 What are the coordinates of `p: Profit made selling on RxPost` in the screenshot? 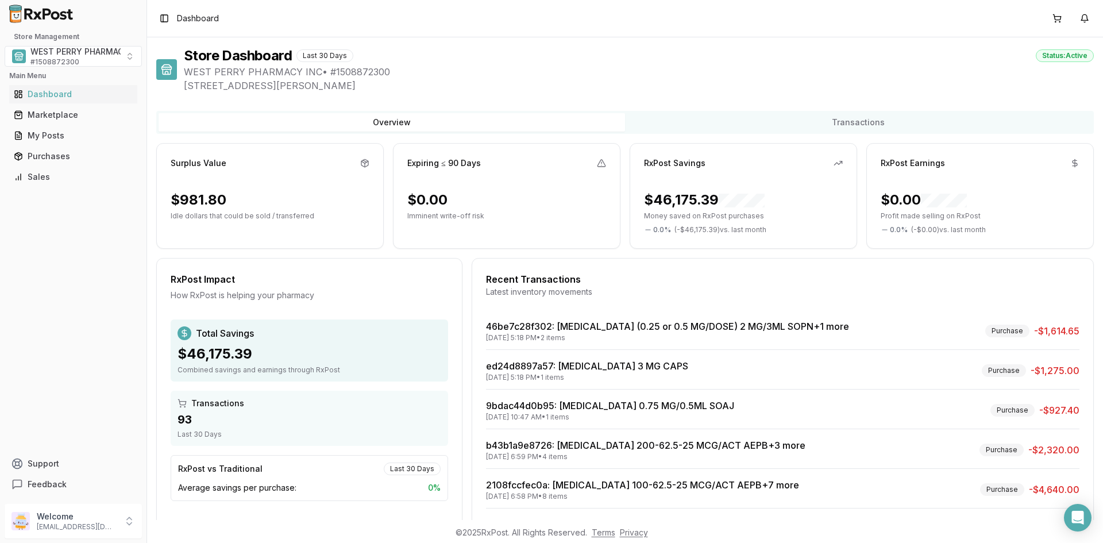 It's located at (980, 216).